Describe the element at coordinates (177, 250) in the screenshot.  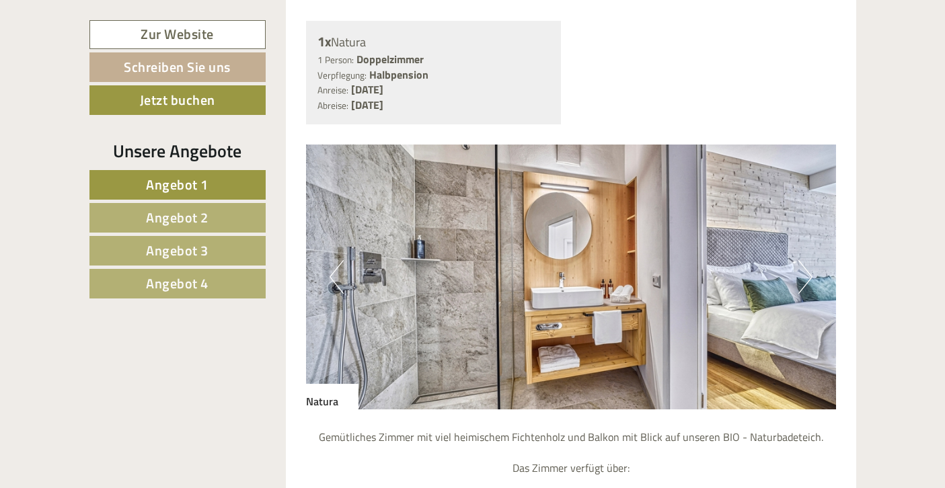
I see `span: Angebot 3` at that location.